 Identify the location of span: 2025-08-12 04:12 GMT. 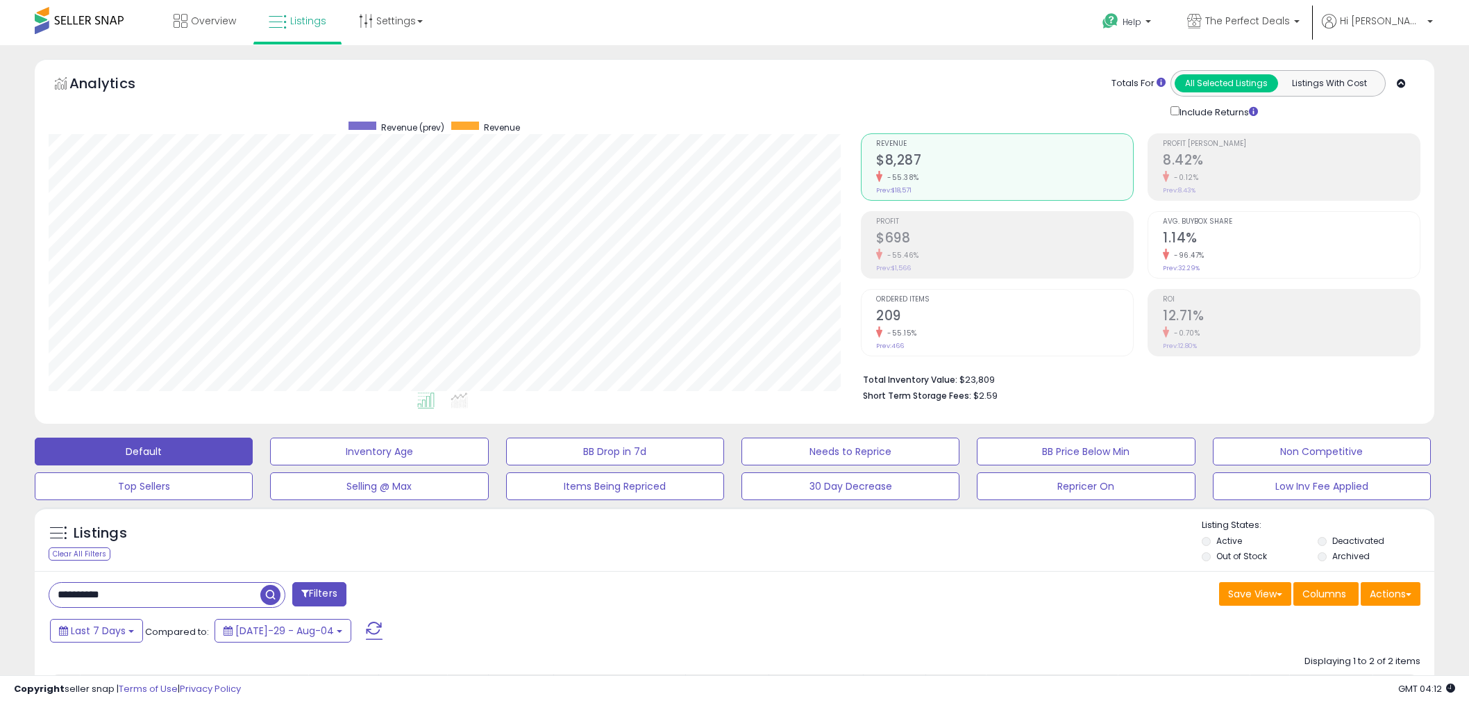
(1427, 688).